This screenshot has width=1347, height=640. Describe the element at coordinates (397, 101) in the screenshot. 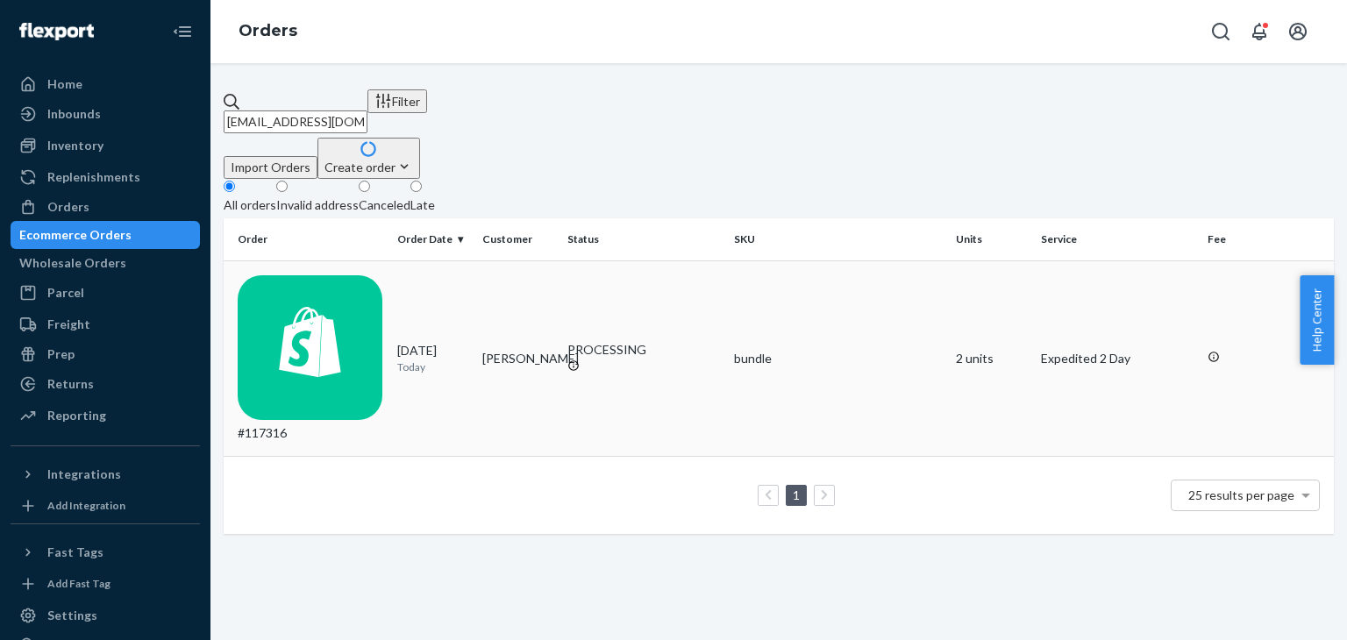

I see `div: Filter` at that location.